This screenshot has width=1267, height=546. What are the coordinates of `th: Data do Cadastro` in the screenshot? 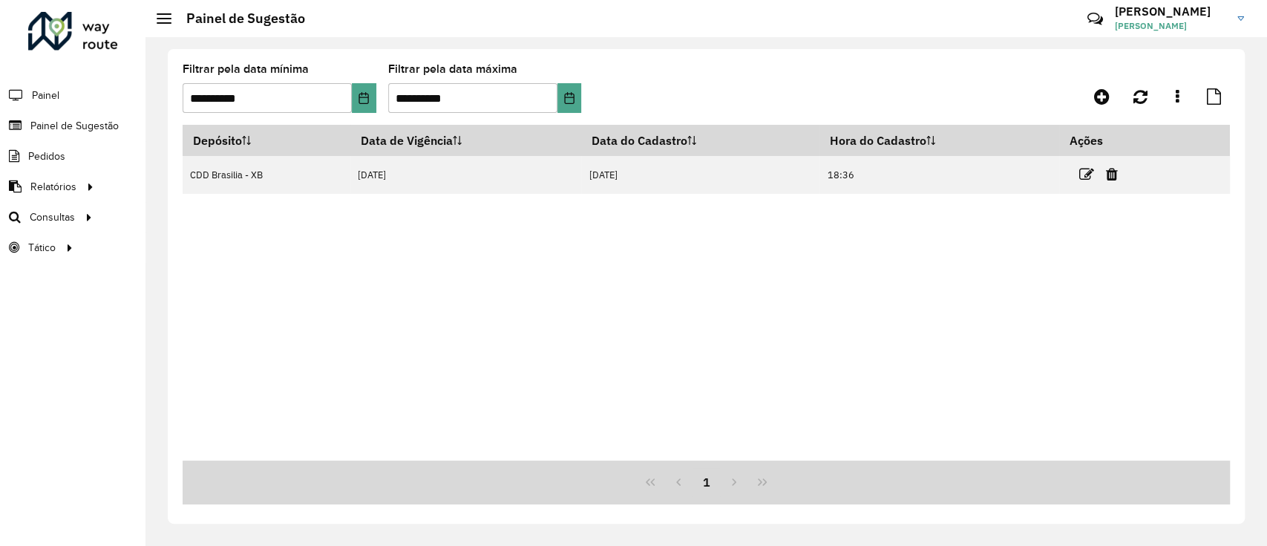 It's located at (700, 140).